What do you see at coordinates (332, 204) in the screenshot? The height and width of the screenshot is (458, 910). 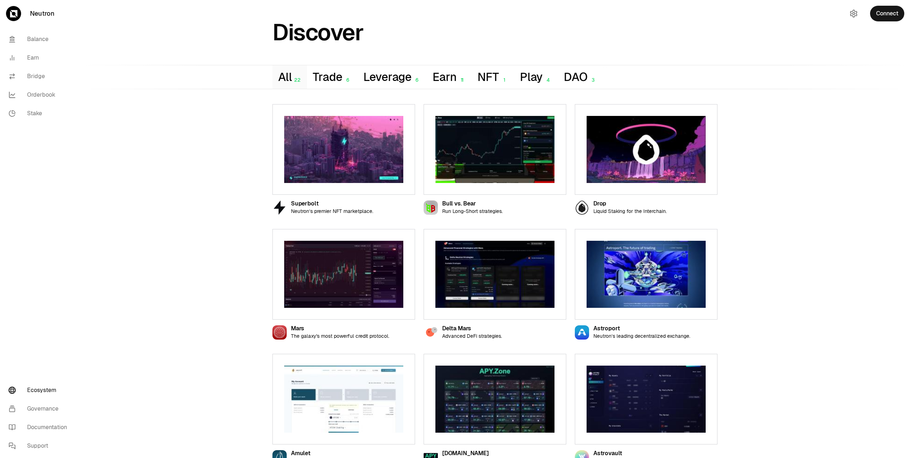 I see `div: Superbolt` at bounding box center [332, 204].